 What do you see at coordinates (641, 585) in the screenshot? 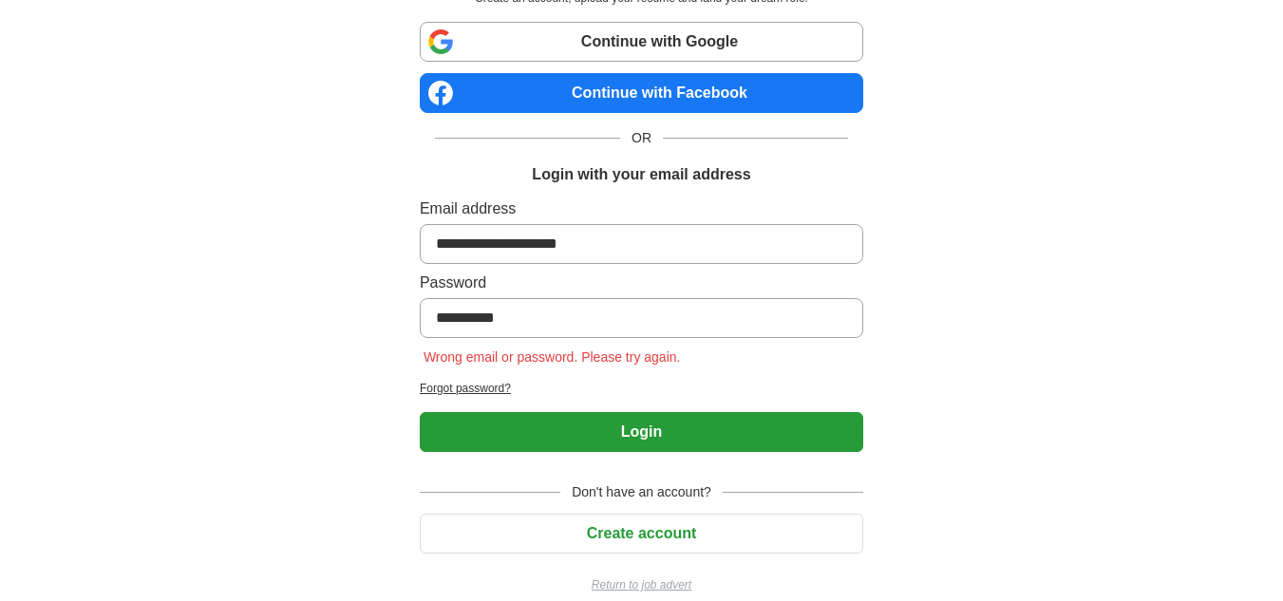
I see `p: Return to job advert` at bounding box center [641, 585].